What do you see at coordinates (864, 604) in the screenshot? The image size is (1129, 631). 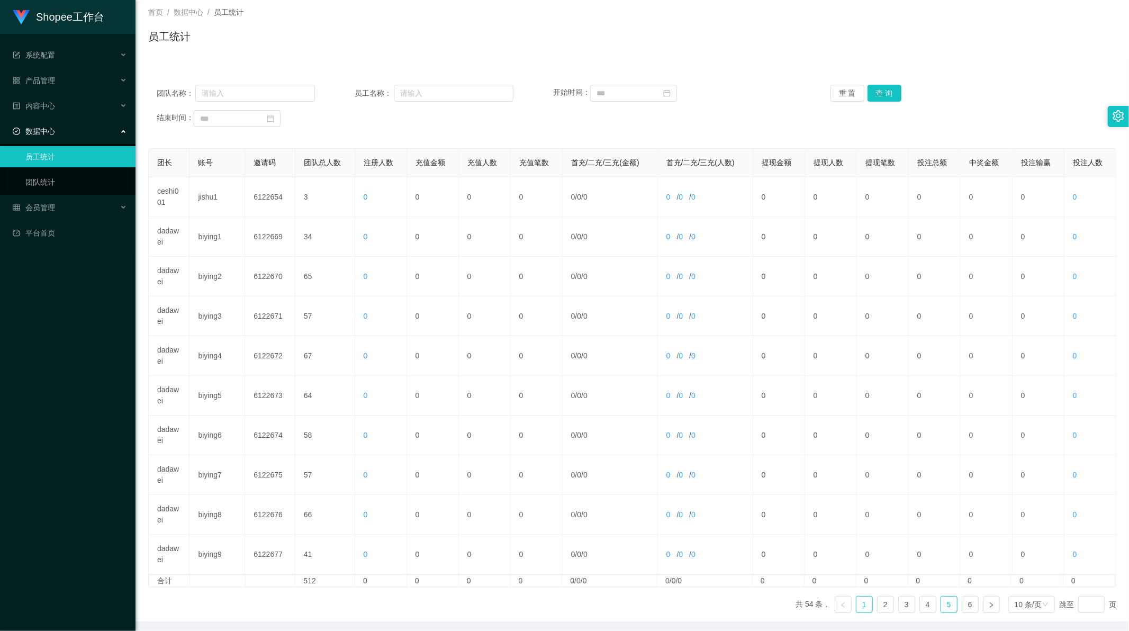 I see `a: 1` at bounding box center [864, 604].